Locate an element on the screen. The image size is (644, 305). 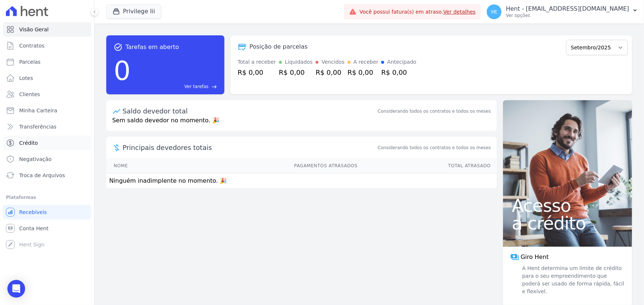
div: Liquidados is located at coordinates (299, 62).